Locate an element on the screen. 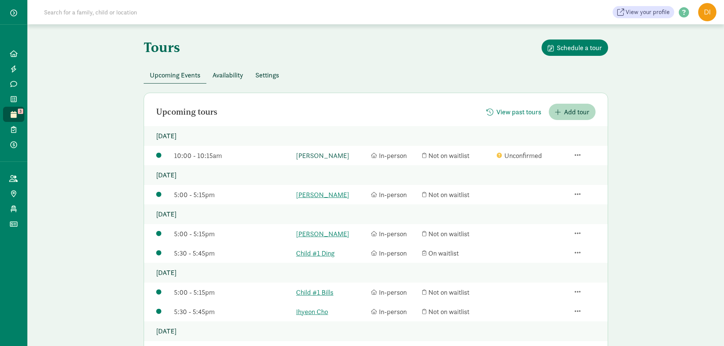 The width and height of the screenshot is (724, 346). a: 3 is located at coordinates (14, 114).